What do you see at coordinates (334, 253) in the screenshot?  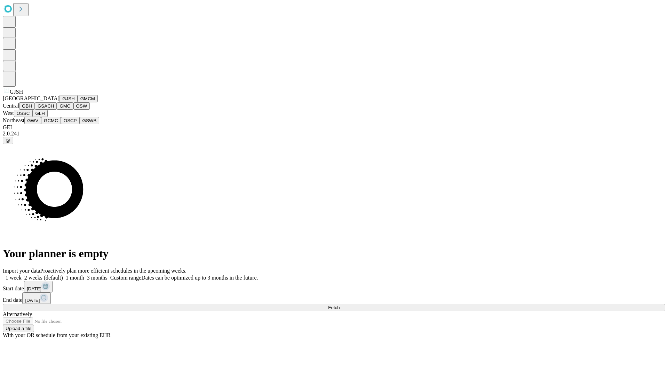 I see `h1: Your planner is empty` at bounding box center [334, 253].